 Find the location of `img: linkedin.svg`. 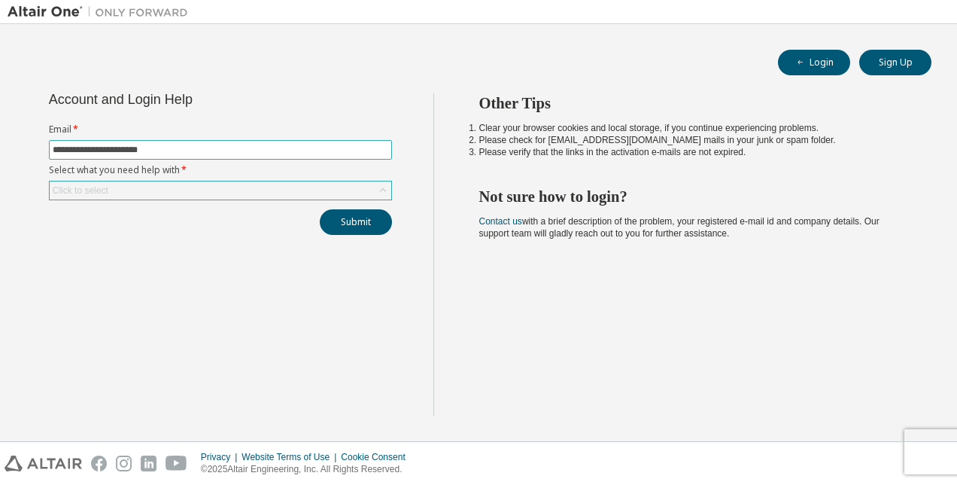

img: linkedin.svg is located at coordinates (148, 463).